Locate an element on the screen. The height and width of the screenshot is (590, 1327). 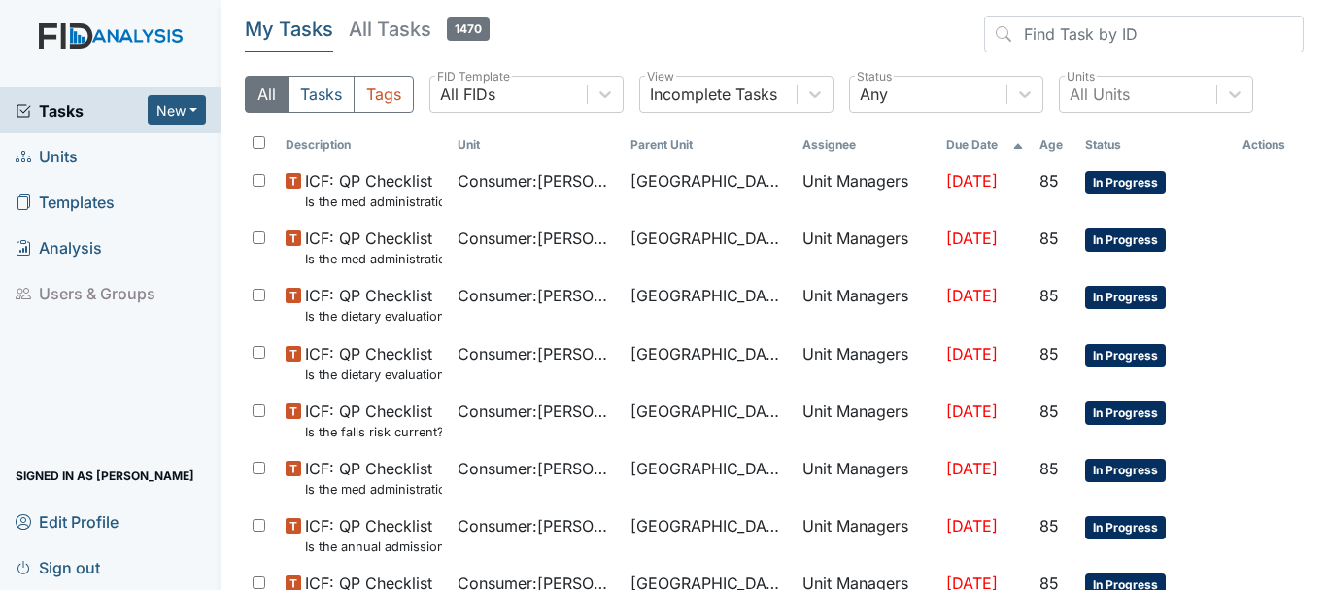
button: New is located at coordinates (177, 110).